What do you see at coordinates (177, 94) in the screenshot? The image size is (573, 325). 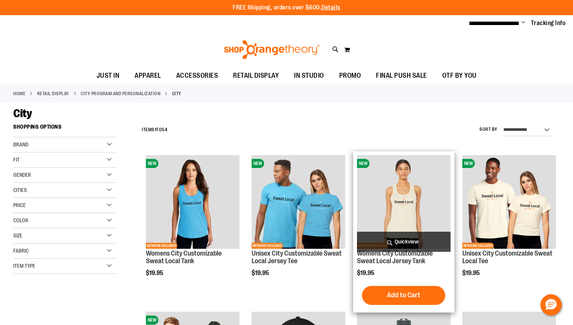 I see `strong: City` at bounding box center [177, 94].